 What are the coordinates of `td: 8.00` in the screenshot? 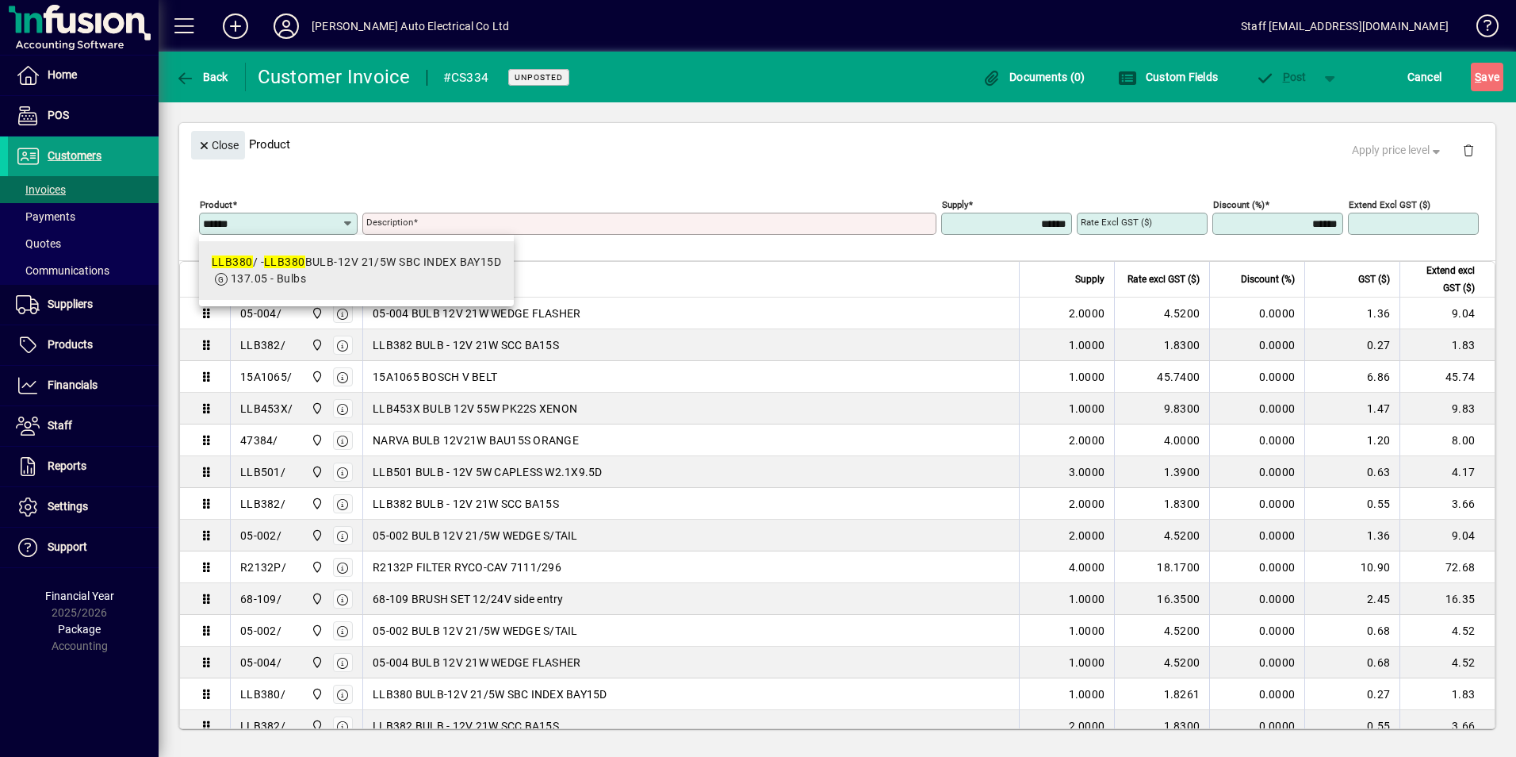 It's located at (1447, 440).